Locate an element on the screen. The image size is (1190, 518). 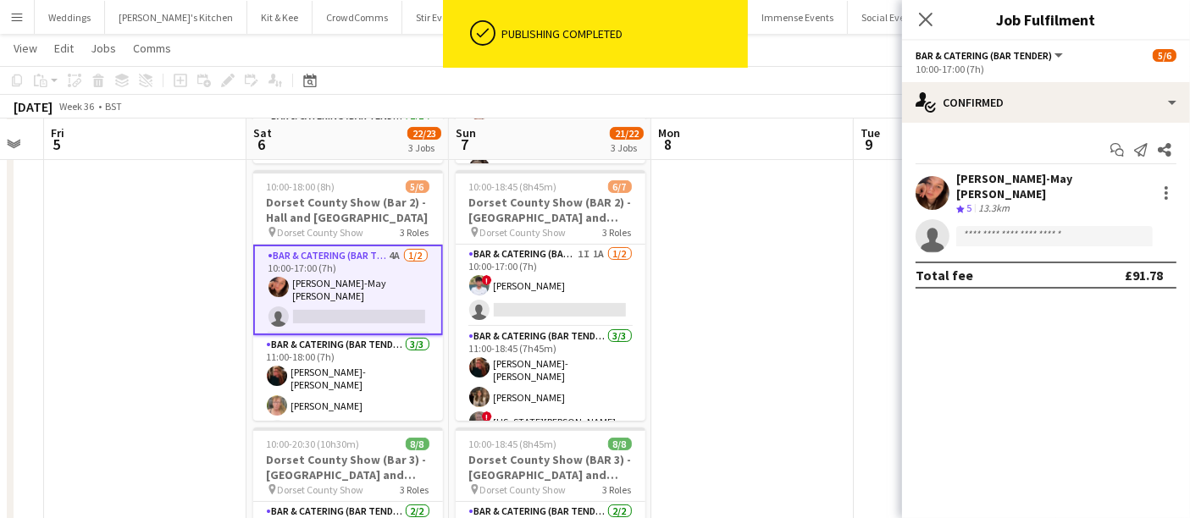
span: Comms is located at coordinates (152, 48).